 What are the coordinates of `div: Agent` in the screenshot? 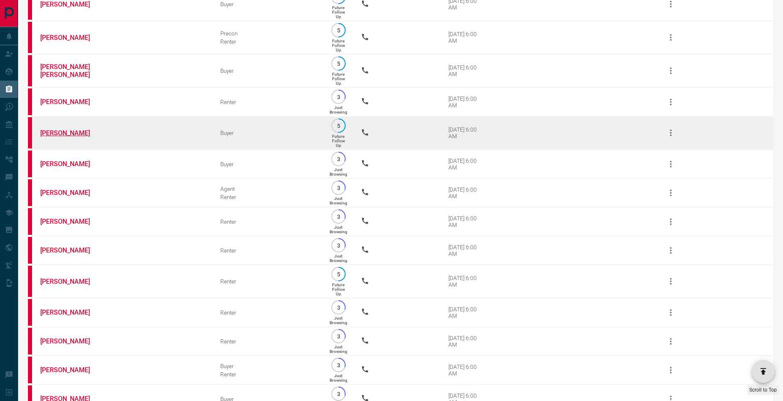 It's located at (268, 189).